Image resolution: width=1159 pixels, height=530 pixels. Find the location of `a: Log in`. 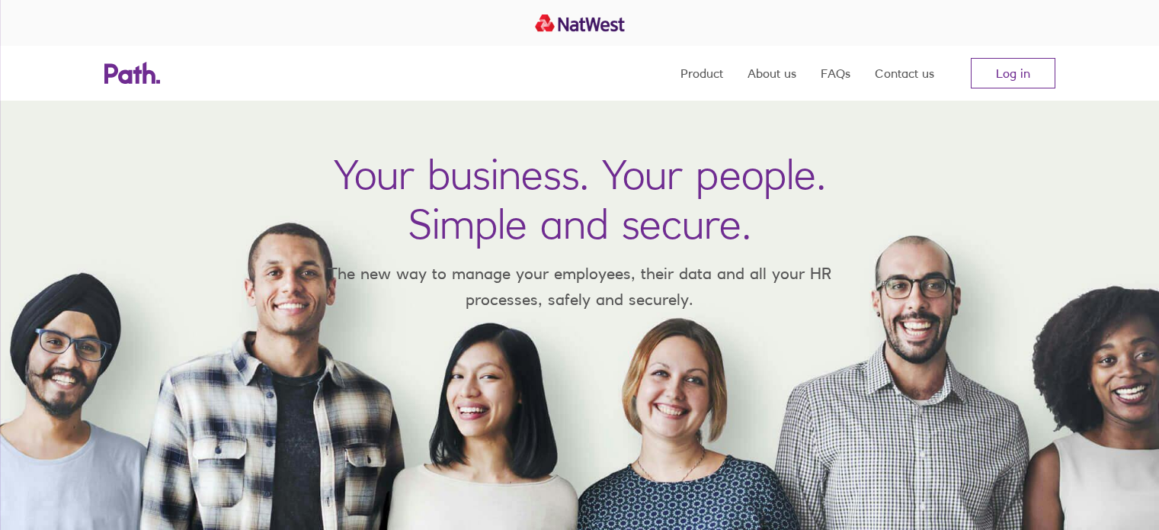

a: Log in is located at coordinates (1013, 73).